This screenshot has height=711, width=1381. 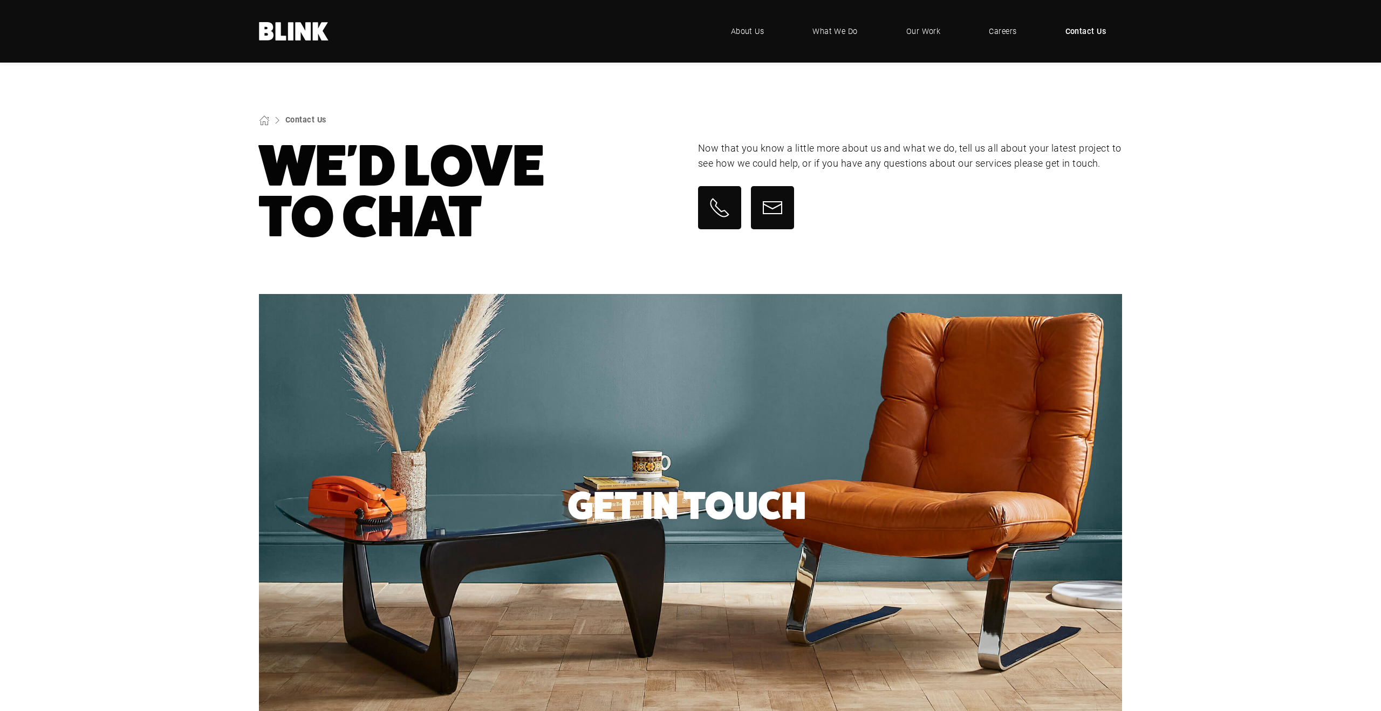 What do you see at coordinates (471, 191) in the screenshot?
I see `h1: We'd Love To Chat` at bounding box center [471, 191].